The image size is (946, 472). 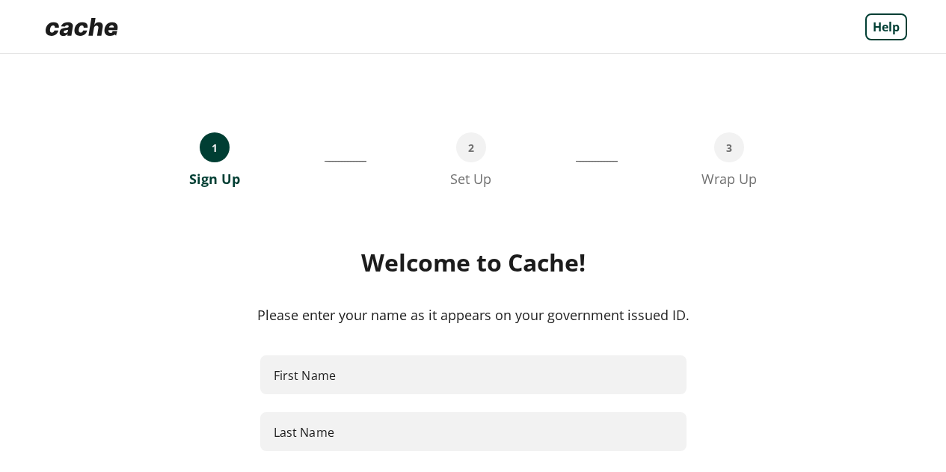 I want to click on div: Sign Up, so click(x=215, y=179).